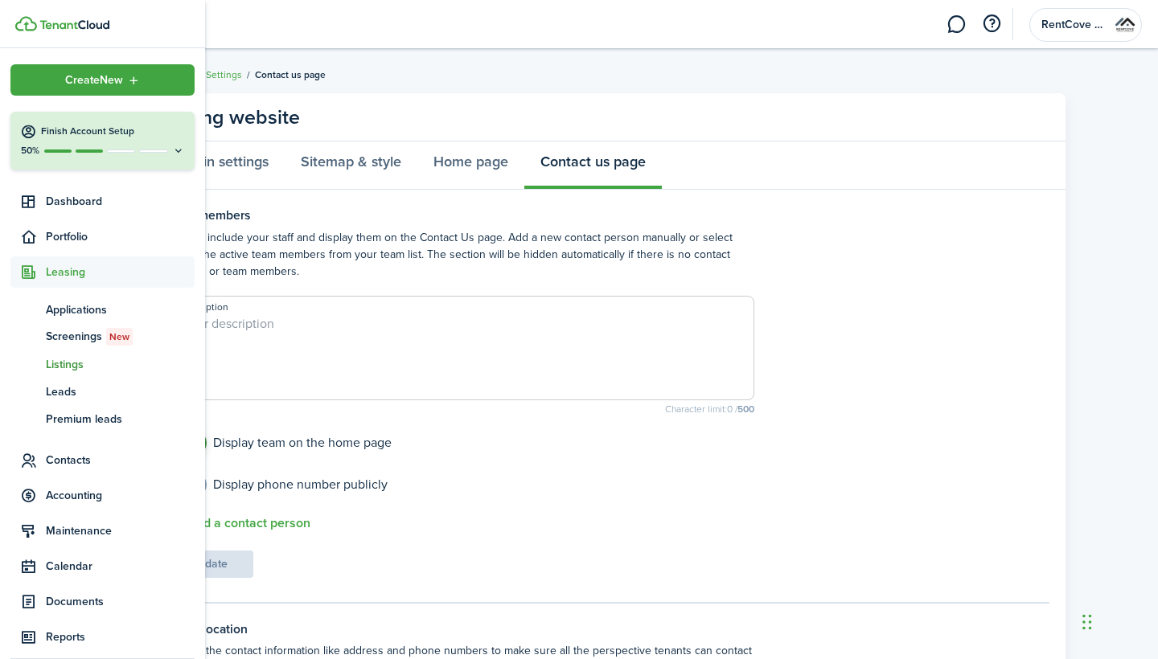  I want to click on span: Dashboard, so click(120, 201).